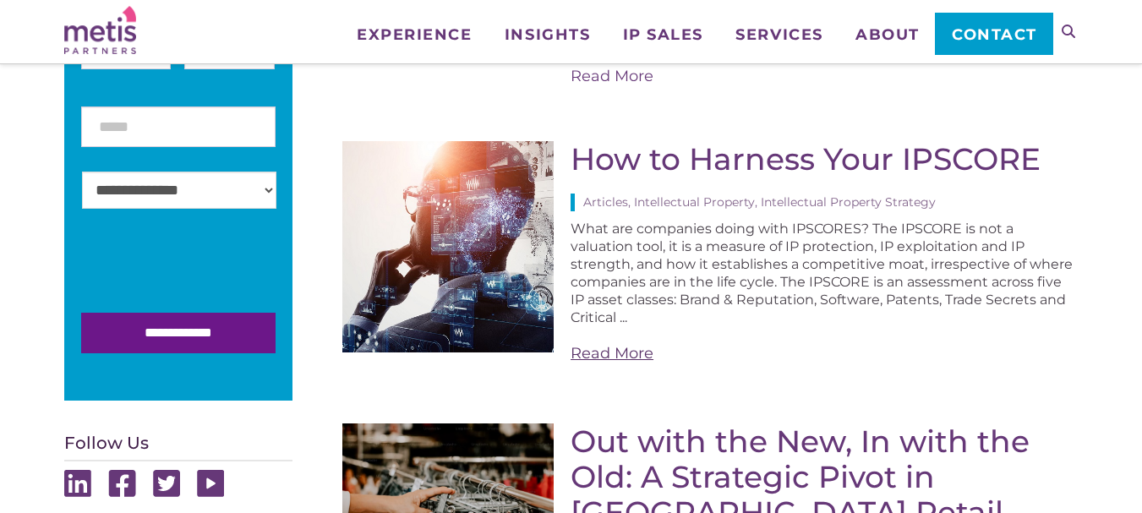 Image resolution: width=1142 pixels, height=513 pixels. I want to click on span: IP Sales, so click(663, 35).